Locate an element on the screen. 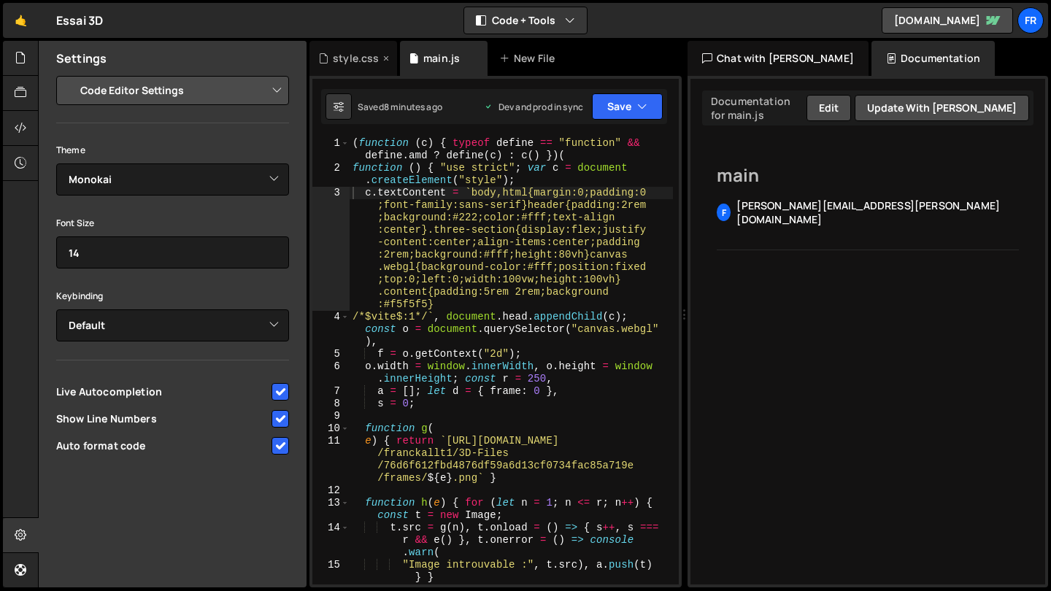 This screenshot has width=1051, height=591. div: style.css is located at coordinates (356, 58).